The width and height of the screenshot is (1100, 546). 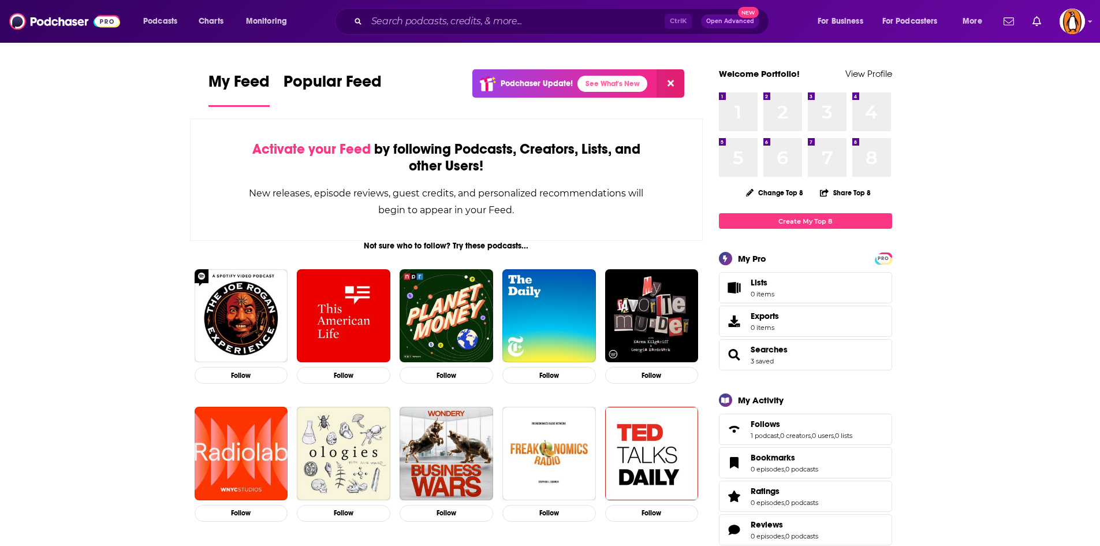 What do you see at coordinates (241, 453) in the screenshot?
I see `img: Radiolab` at bounding box center [241, 453].